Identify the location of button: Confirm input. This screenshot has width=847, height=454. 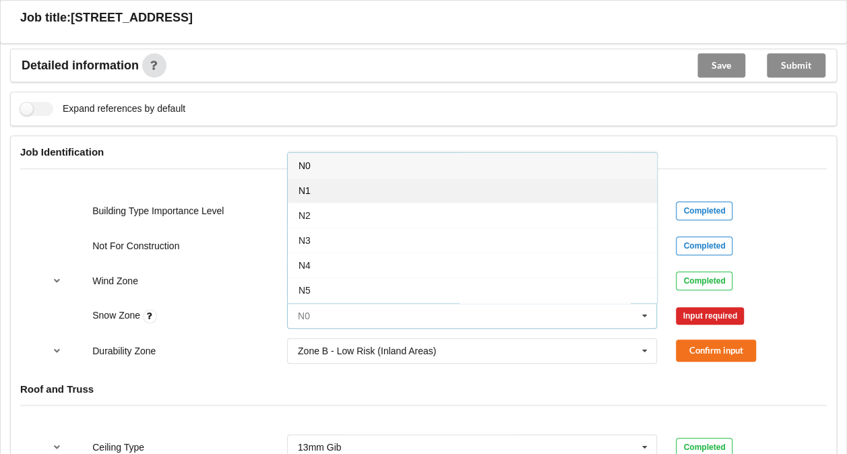
(716, 350).